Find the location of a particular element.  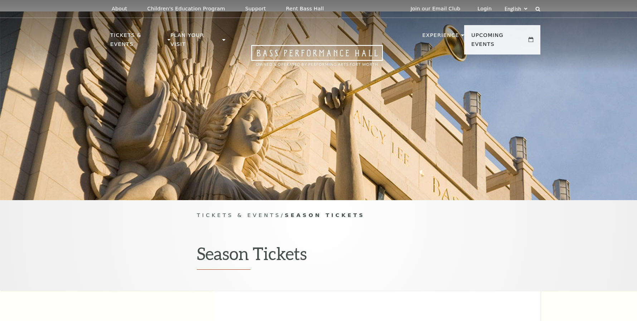

p: Experience is located at coordinates (441, 37).